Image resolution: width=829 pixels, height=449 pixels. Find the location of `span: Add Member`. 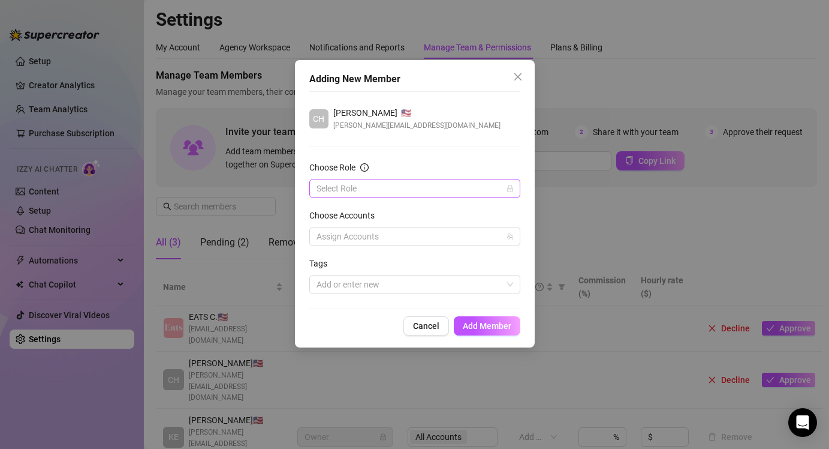

span: Add Member is located at coordinates (487, 326).